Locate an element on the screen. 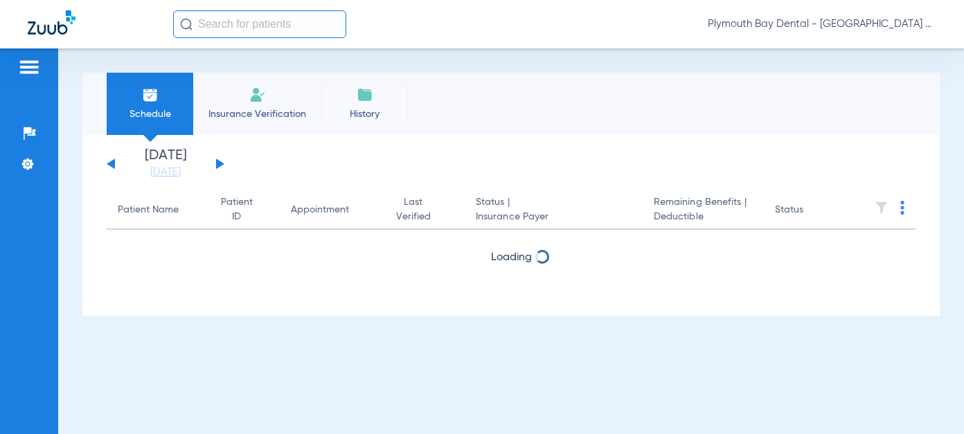  img: hamburger-icon is located at coordinates (29, 67).